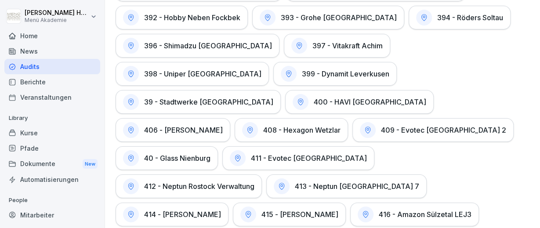  Describe the element at coordinates (90, 164) in the screenshot. I see `div: New` at that location.